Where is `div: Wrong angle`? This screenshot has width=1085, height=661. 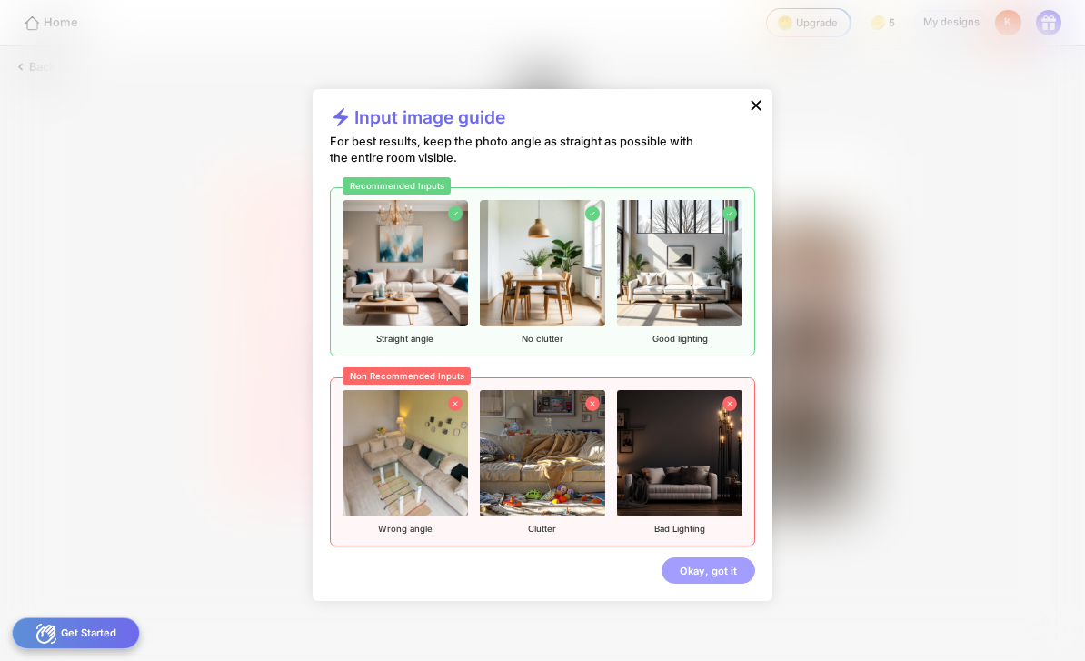
div: Wrong angle is located at coordinates (405, 462).